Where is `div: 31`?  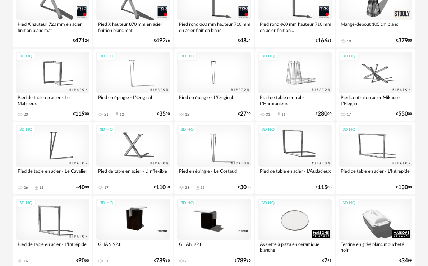
div: 31 is located at coordinates (268, 115).